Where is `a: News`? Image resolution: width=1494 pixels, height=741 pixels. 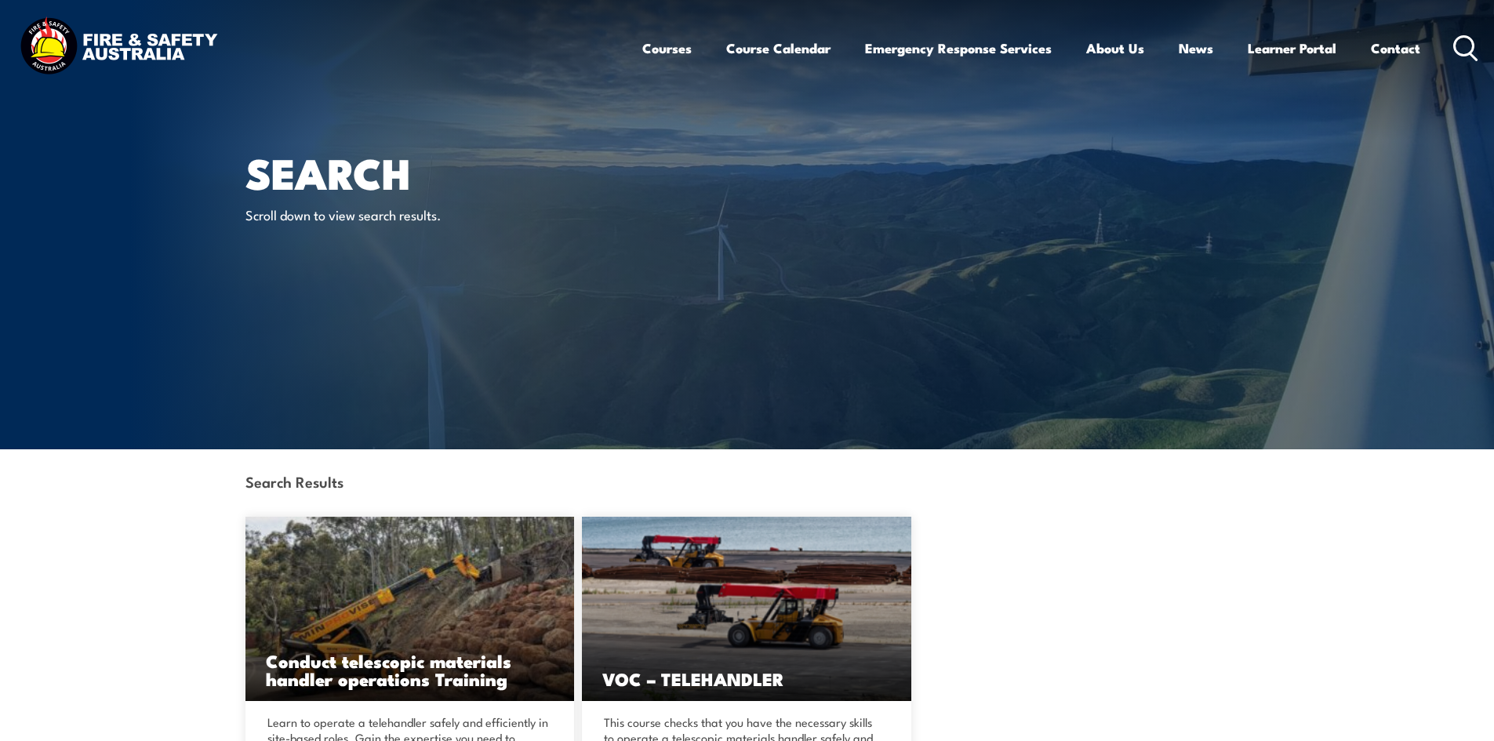 a: News is located at coordinates (1196, 48).